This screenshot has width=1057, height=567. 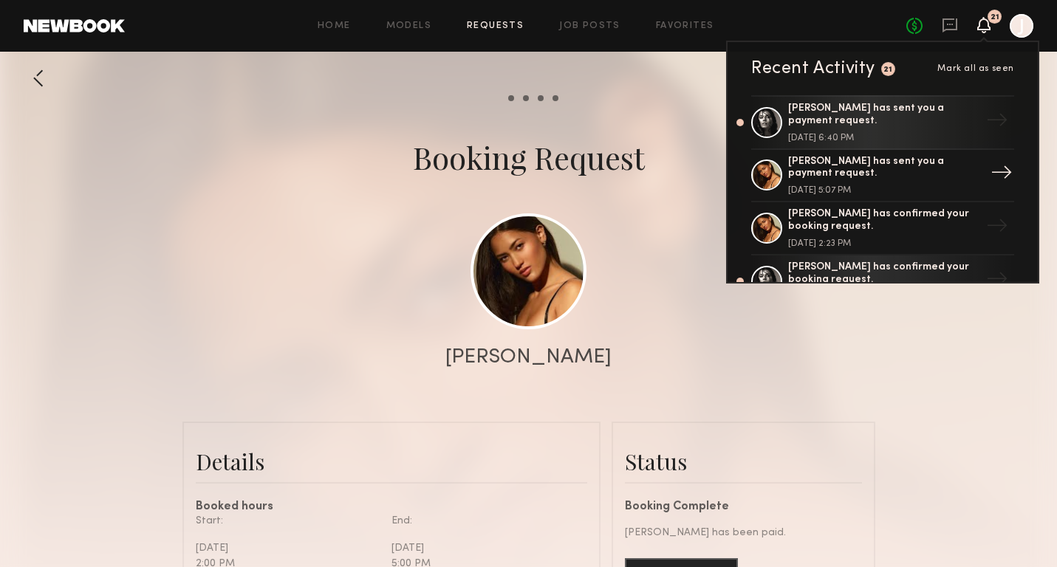 What do you see at coordinates (529, 157) in the screenshot?
I see `div: Booking Request` at bounding box center [529, 157].